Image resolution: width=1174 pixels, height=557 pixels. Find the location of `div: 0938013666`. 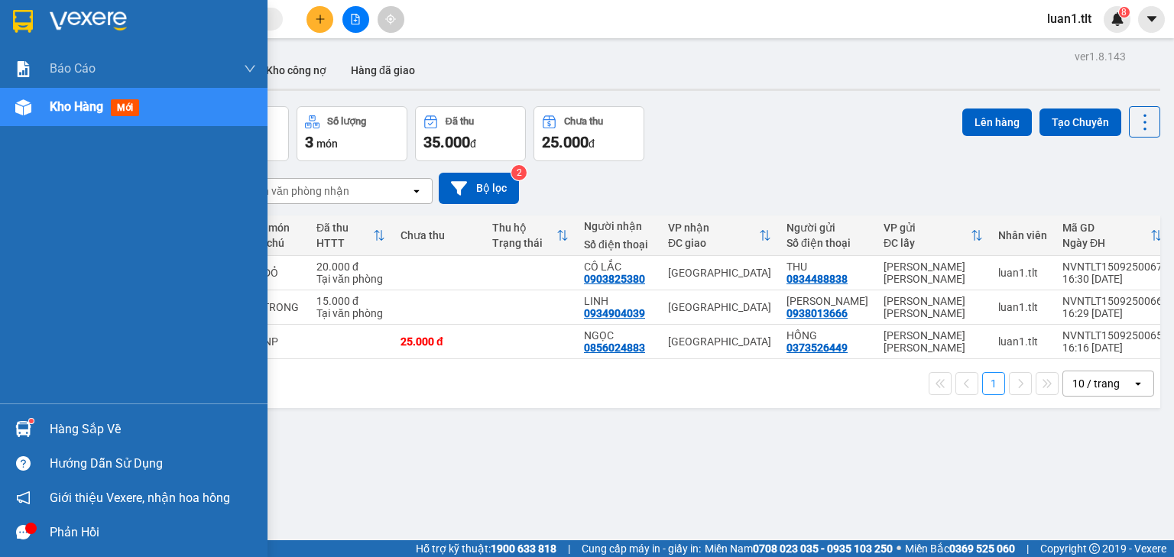

div: 0938013666 is located at coordinates (817, 313).